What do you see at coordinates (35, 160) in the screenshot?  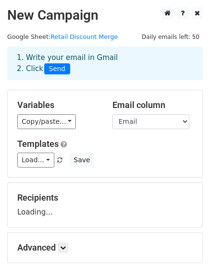 I see `a: Load...` at bounding box center [35, 160].